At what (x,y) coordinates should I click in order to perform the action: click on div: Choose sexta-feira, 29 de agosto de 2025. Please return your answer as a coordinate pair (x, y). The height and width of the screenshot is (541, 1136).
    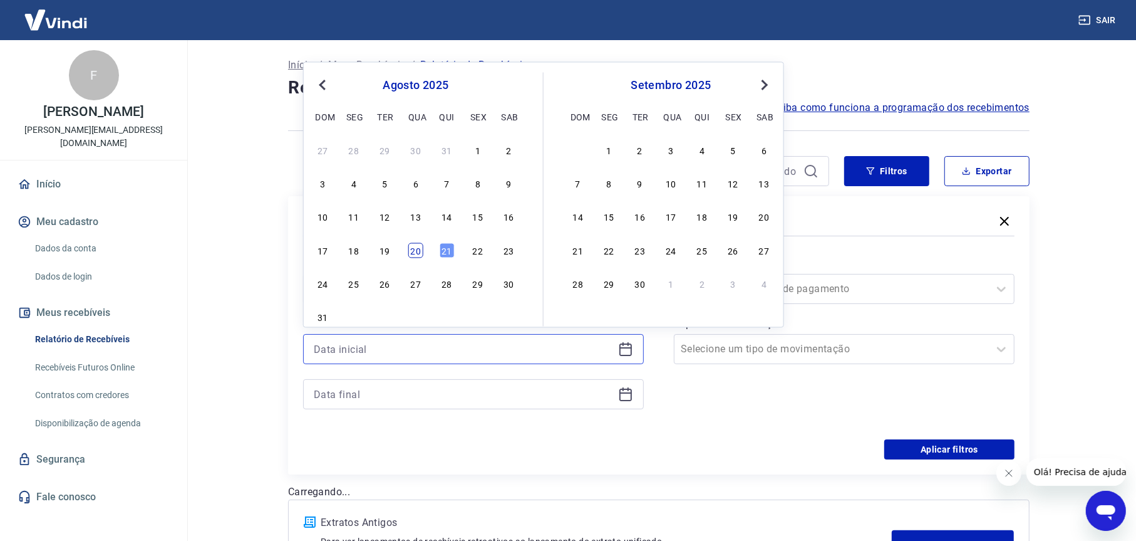
    Looking at the image, I should click on (478, 284).